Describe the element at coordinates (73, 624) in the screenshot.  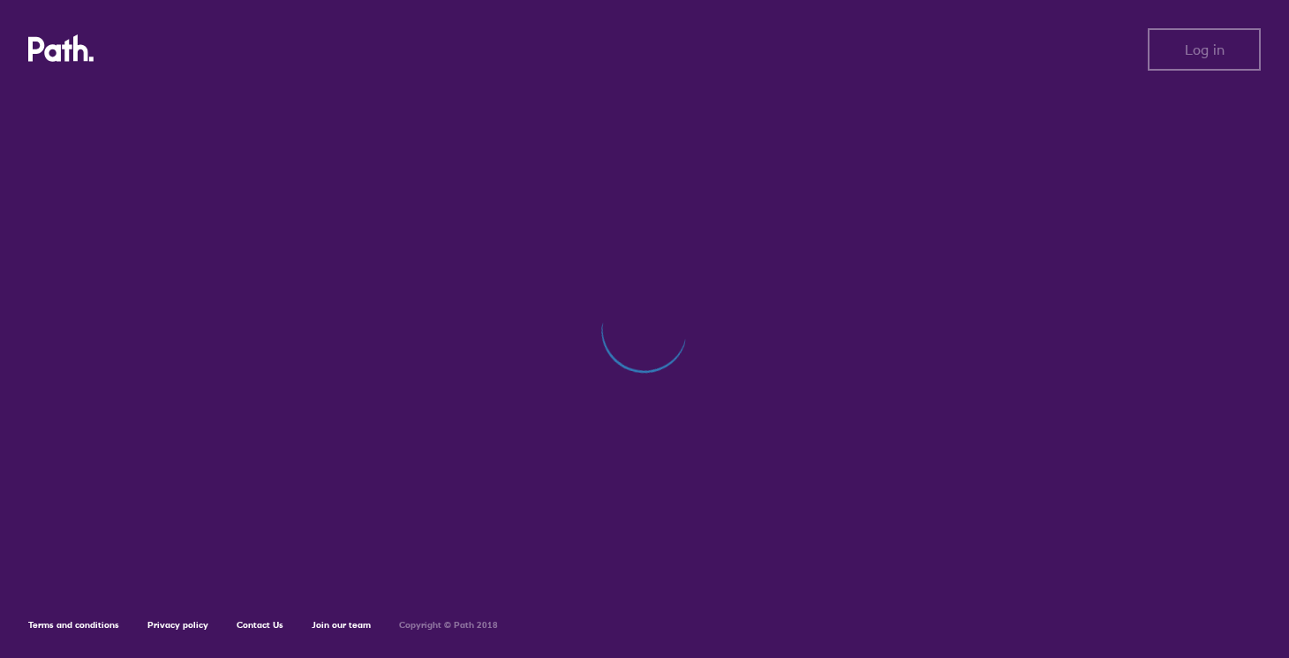
I see `a: Terms and conditions` at that location.